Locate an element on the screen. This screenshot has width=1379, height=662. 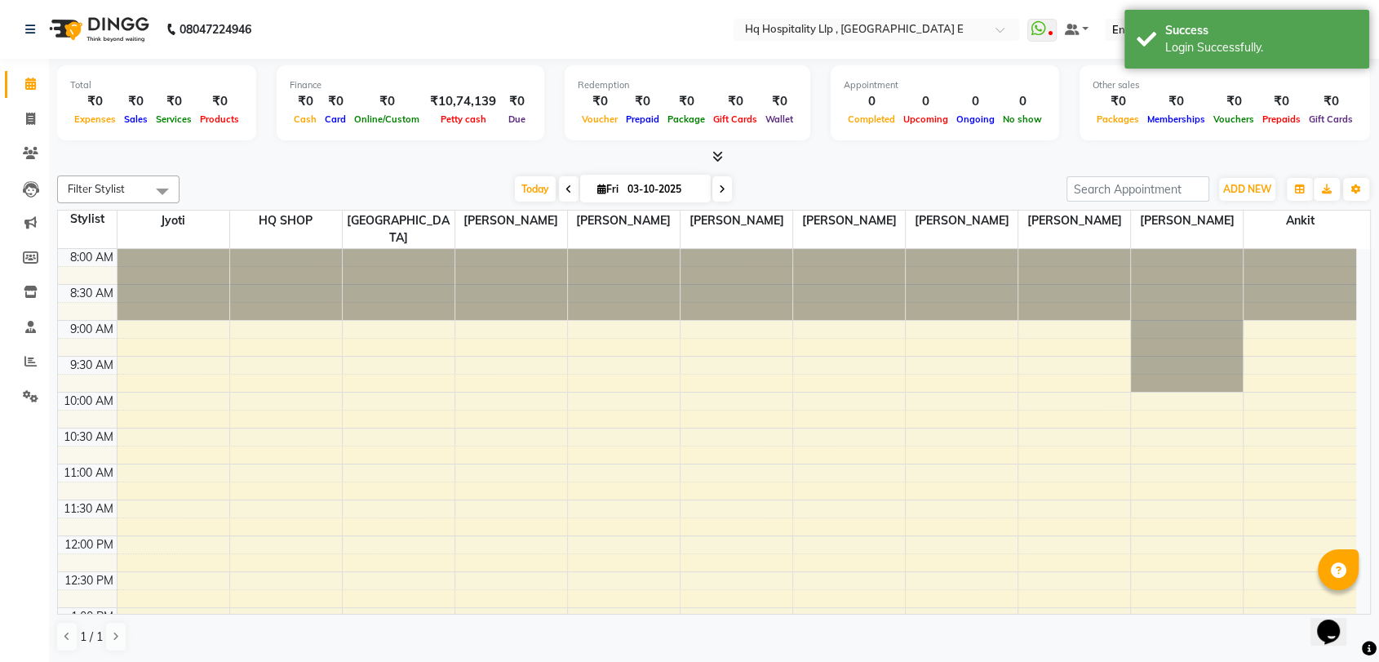
span: ADD NEW is located at coordinates (1247, 189).